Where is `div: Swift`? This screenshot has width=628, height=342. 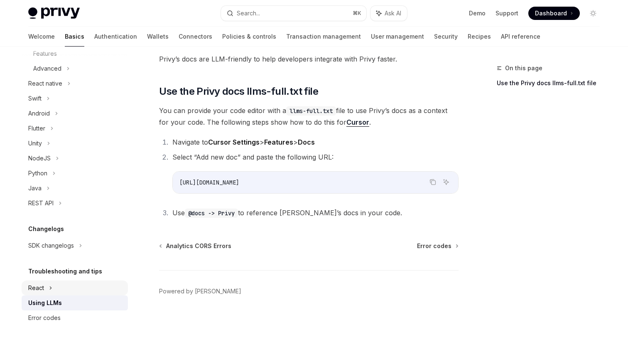 div: Swift is located at coordinates (35, 98).